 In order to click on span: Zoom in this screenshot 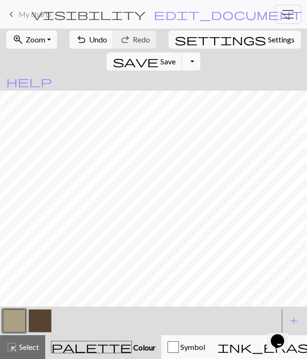, I will do `click(35, 39)`.